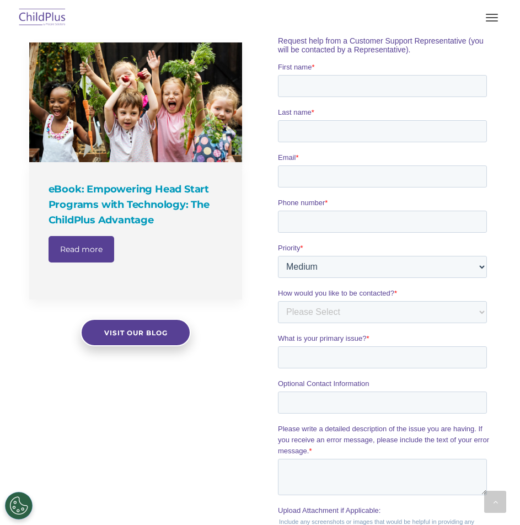 The height and width of the screenshot is (525, 520). Describe the element at coordinates (137, 204) in the screenshot. I see `h4: eBook: Empowering Head Start Programs with Technology: The ChildPlus Advantage` at that location.